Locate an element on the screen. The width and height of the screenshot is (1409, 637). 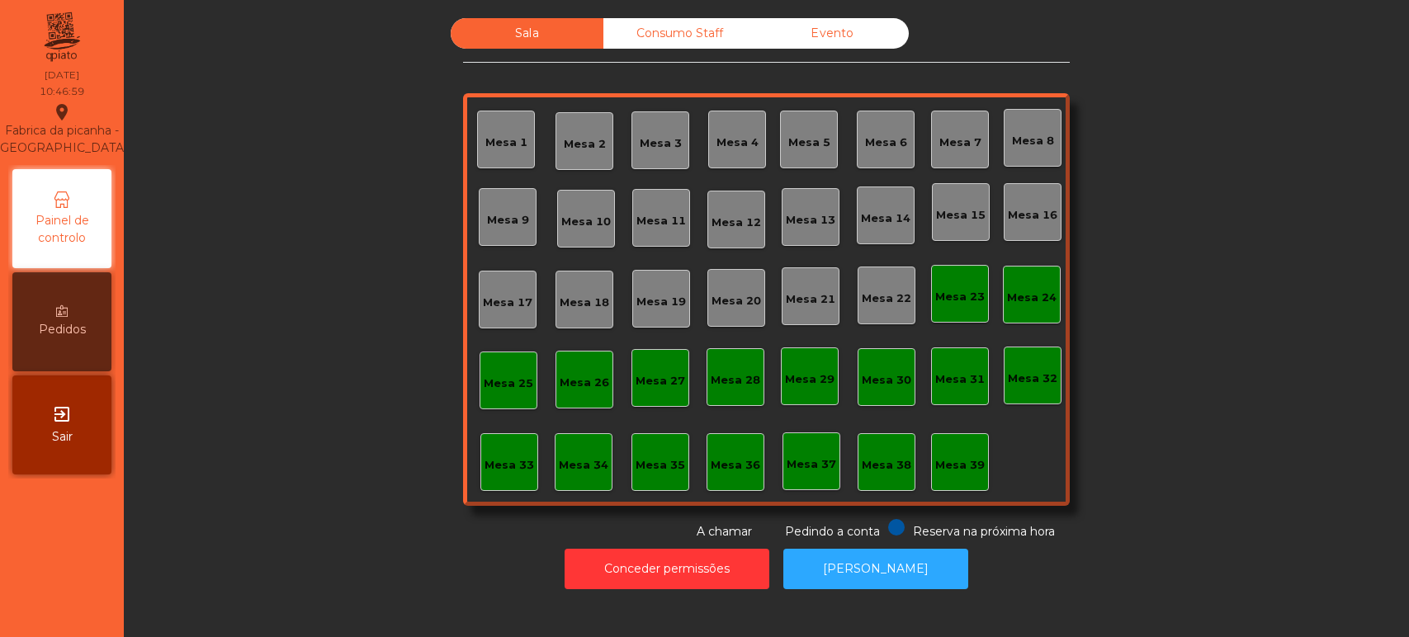
div: Mesa 28 is located at coordinates (735, 380).